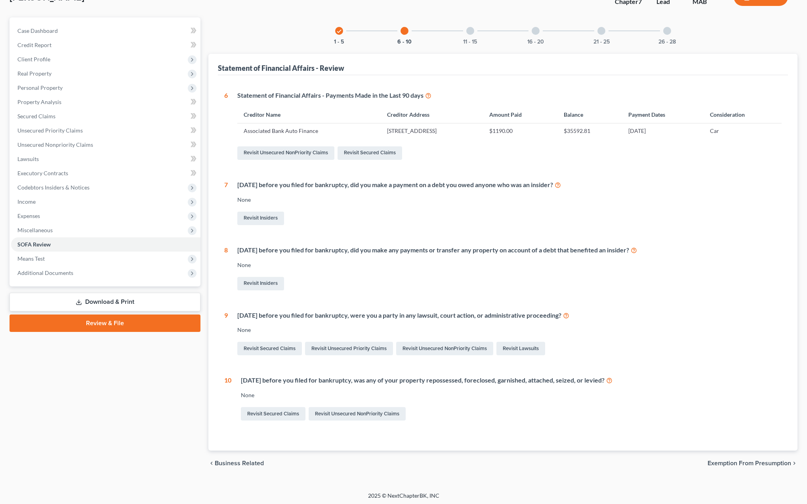  What do you see at coordinates (349, 349) in the screenshot?
I see `a: Revisit Unsecured Priority Claims` at bounding box center [349, 349].